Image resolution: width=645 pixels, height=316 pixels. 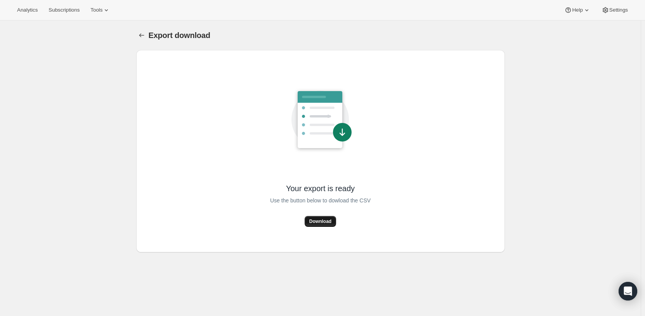 What do you see at coordinates (179, 35) in the screenshot?
I see `span: Export download` at bounding box center [179, 35].